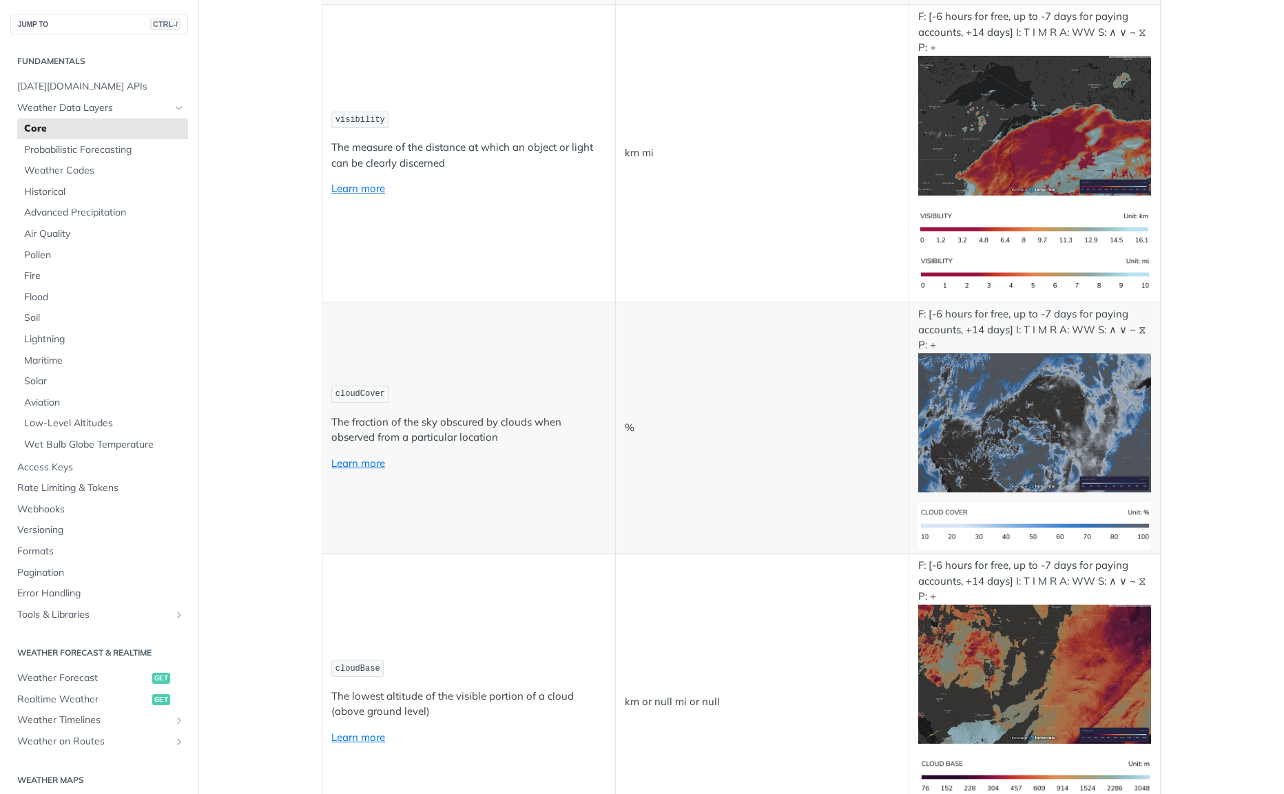  What do you see at coordinates (103, 129) in the screenshot?
I see `a: Core` at bounding box center [103, 129].